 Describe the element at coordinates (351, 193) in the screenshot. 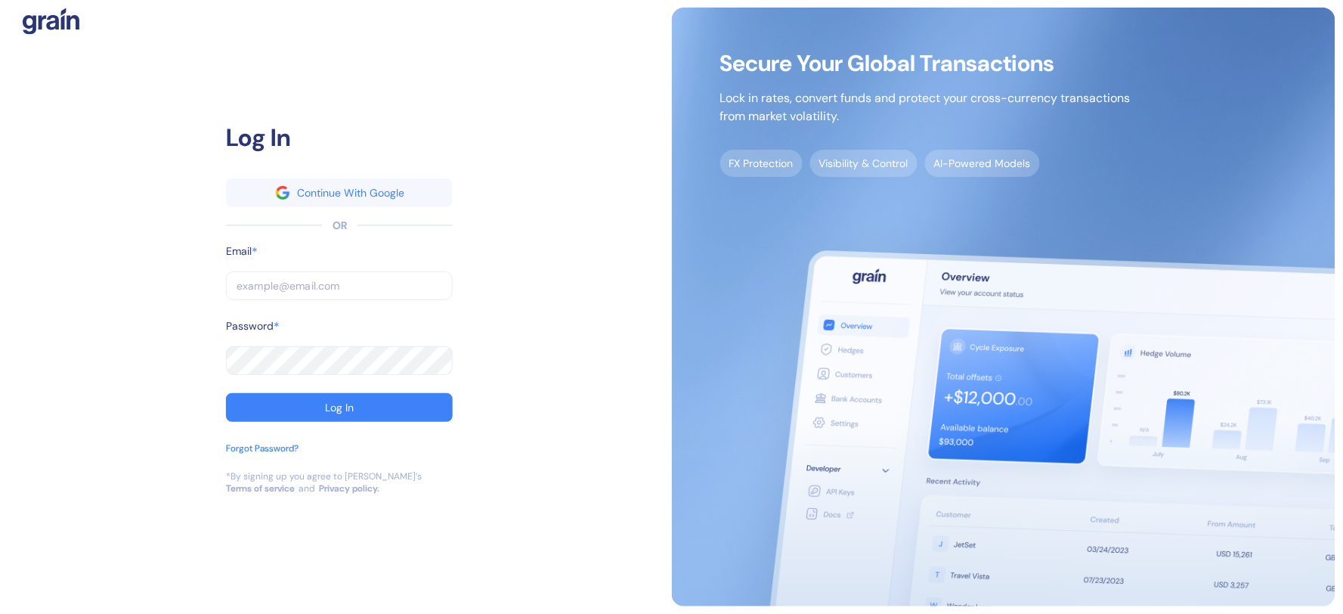

I see `div: Continue With Google` at that location.